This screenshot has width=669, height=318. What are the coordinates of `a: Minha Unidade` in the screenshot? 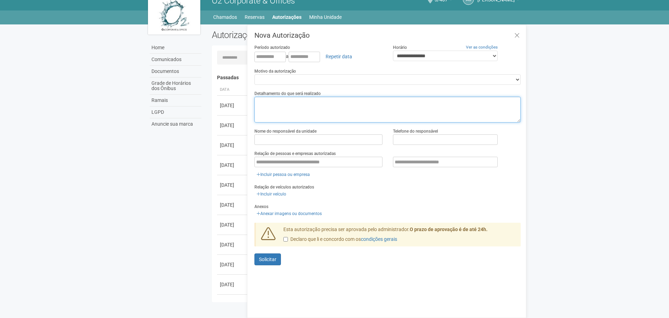 It's located at (325, 17).